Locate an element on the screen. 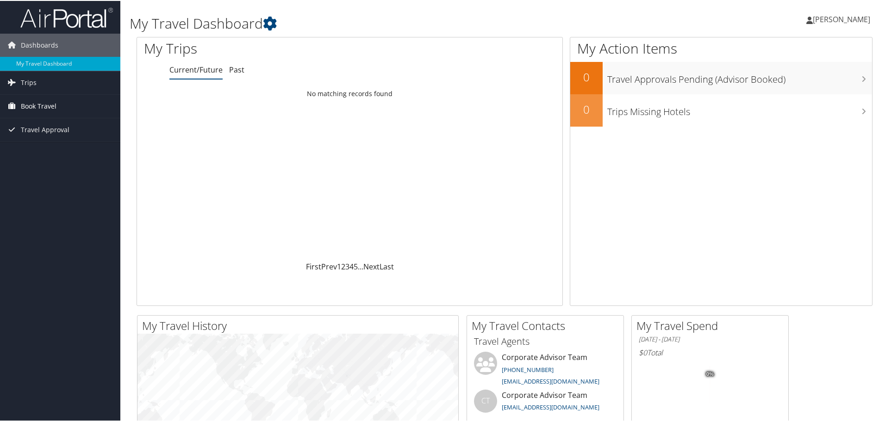 This screenshot has height=421, width=885. a: 2 is located at coordinates (343, 266).